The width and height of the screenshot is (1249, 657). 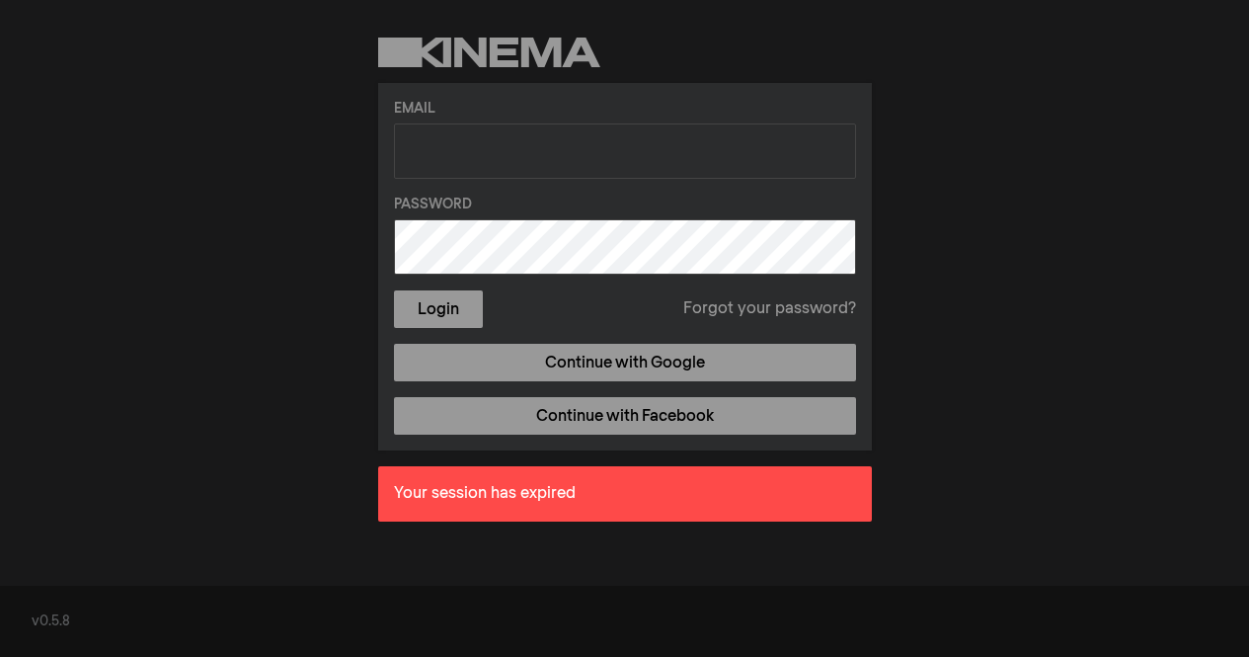 I want to click on label: Email, so click(x=625, y=109).